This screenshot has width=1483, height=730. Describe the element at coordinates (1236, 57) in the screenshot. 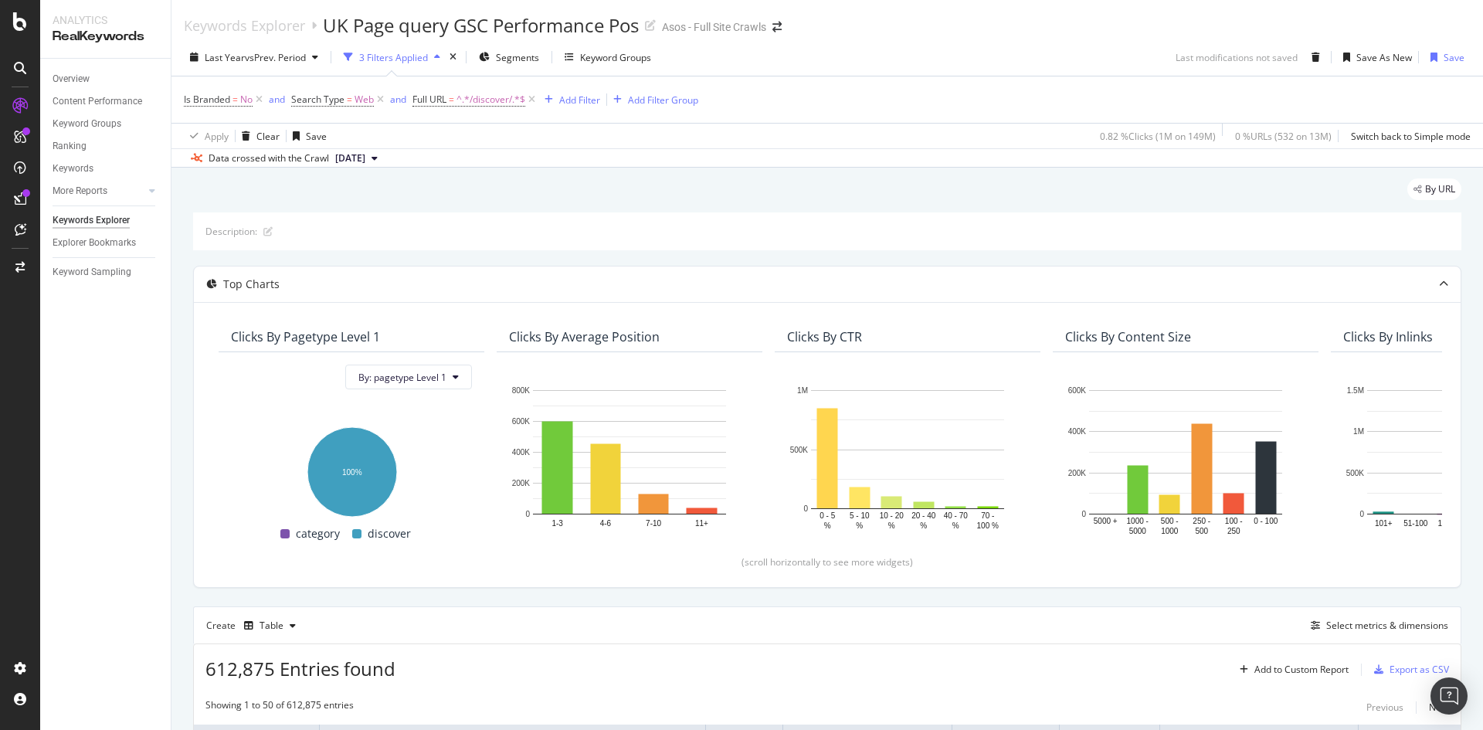

I see `div: Last modifications not saved` at that location.